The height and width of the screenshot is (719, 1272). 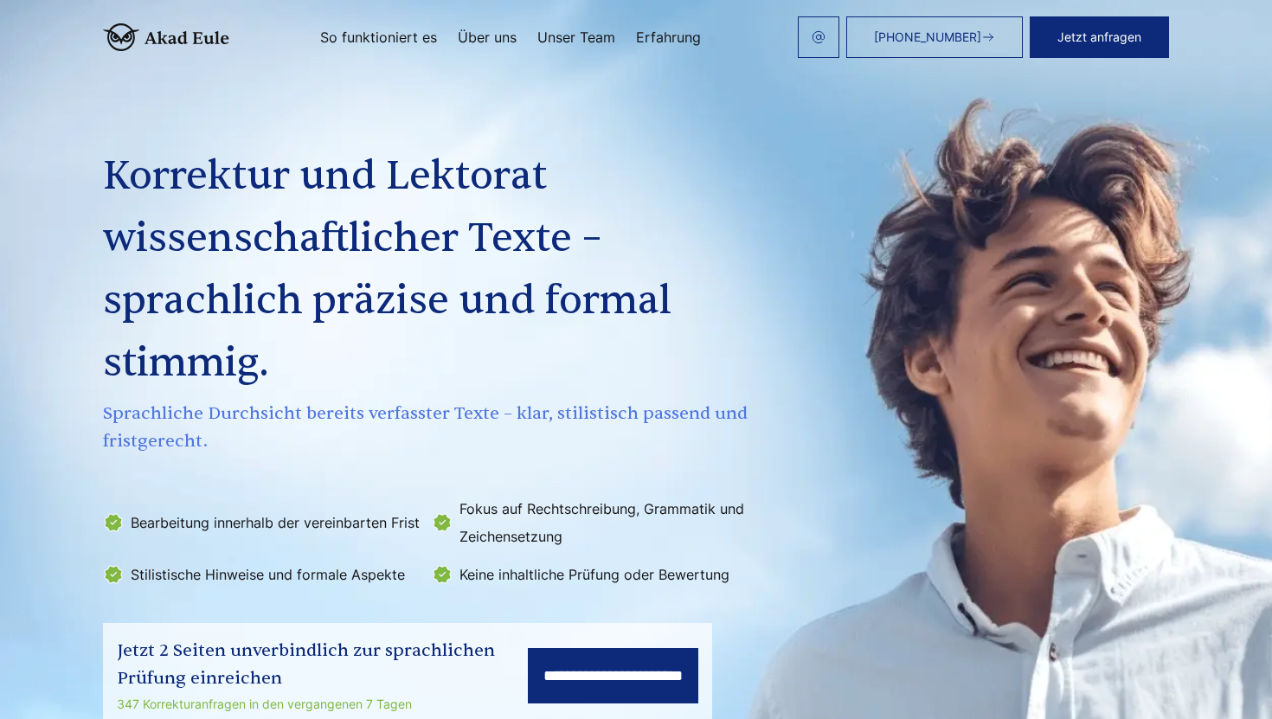 What do you see at coordinates (428, 427) in the screenshot?
I see `span: Sprachliche Durchsicht bereits verfasster Texte – klar, stilistisch passend und fristgerecht.` at bounding box center [428, 427].